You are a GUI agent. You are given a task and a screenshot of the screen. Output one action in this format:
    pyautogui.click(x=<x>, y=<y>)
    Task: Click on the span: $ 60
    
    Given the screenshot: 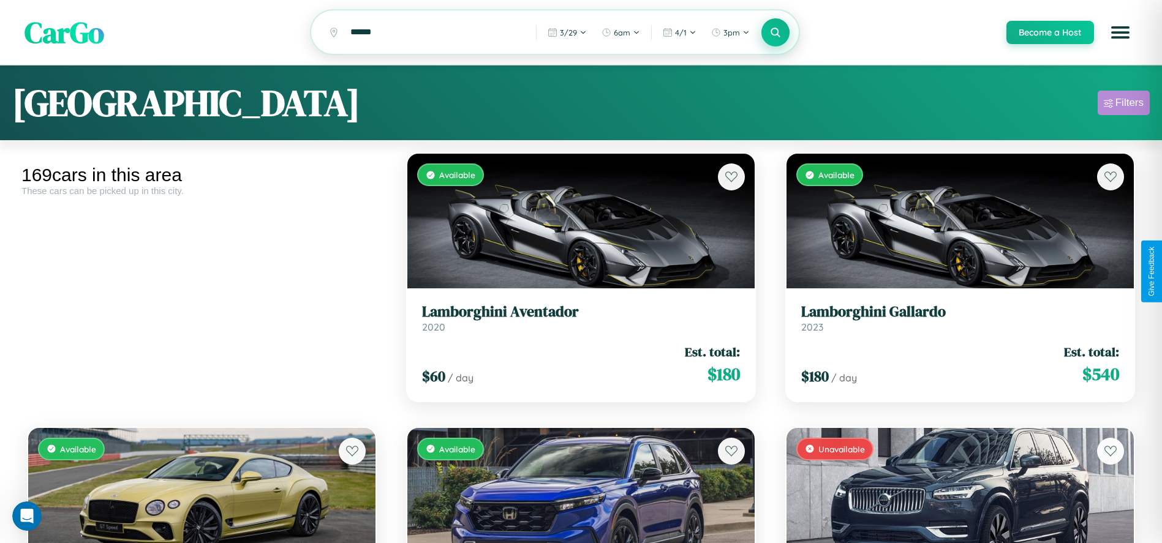 What is the action you would take?
    pyautogui.click(x=434, y=376)
    